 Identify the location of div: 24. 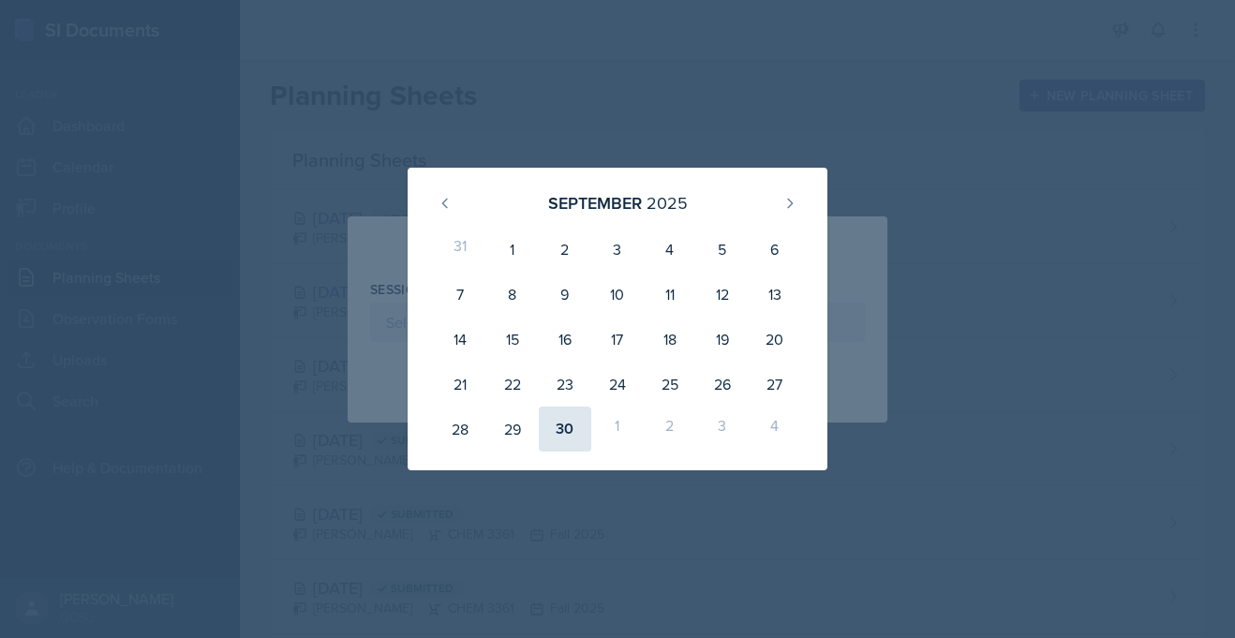
(618, 384).